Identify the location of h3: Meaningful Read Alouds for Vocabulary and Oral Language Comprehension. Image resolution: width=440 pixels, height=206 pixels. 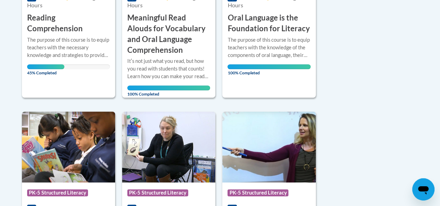
(169, 34).